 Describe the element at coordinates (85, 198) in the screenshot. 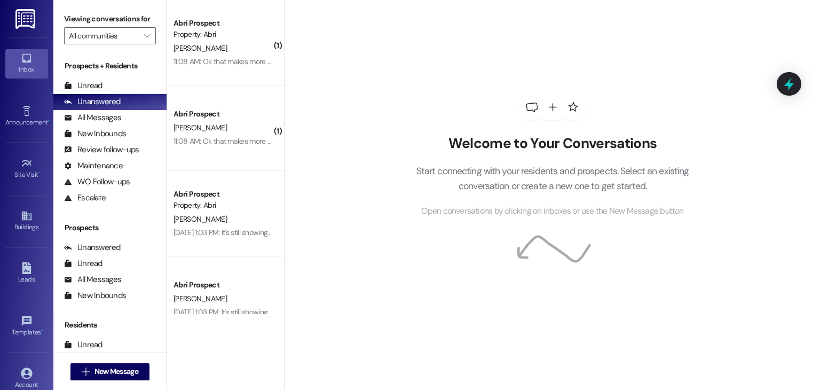

I see `div: Escalate` at that location.